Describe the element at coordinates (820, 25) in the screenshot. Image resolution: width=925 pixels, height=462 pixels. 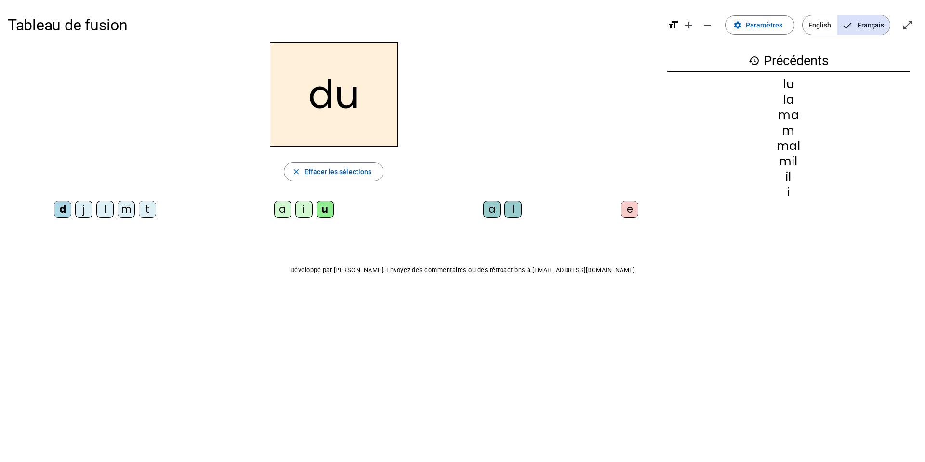
I see `span: English` at that location.